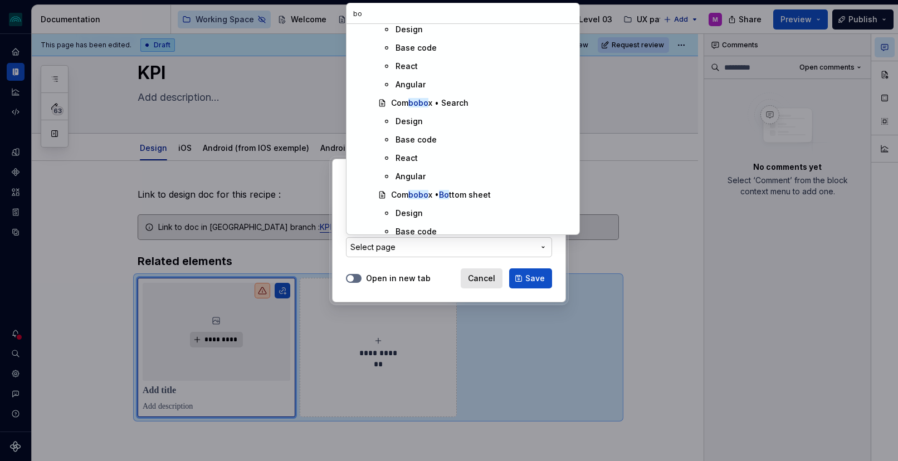 The image size is (898, 461). I want to click on div: Search in pages..., so click(463, 129).